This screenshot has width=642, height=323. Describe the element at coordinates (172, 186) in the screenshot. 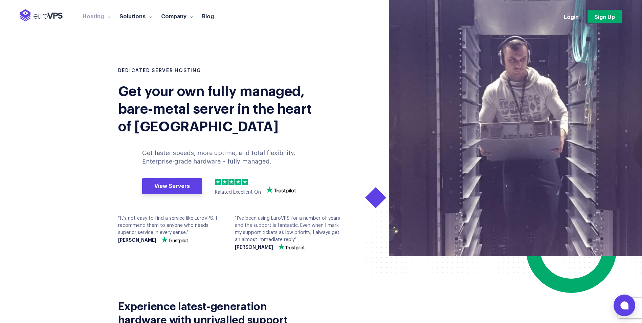

I see `a: View Servers` at that location.